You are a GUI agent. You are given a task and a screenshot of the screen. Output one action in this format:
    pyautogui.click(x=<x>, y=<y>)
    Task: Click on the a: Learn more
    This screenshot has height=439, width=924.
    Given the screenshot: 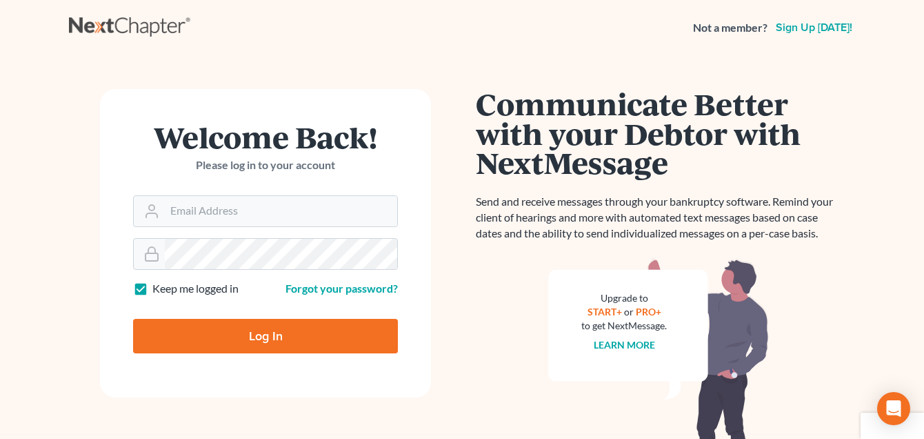 What is the action you would take?
    pyautogui.click(x=624, y=344)
    